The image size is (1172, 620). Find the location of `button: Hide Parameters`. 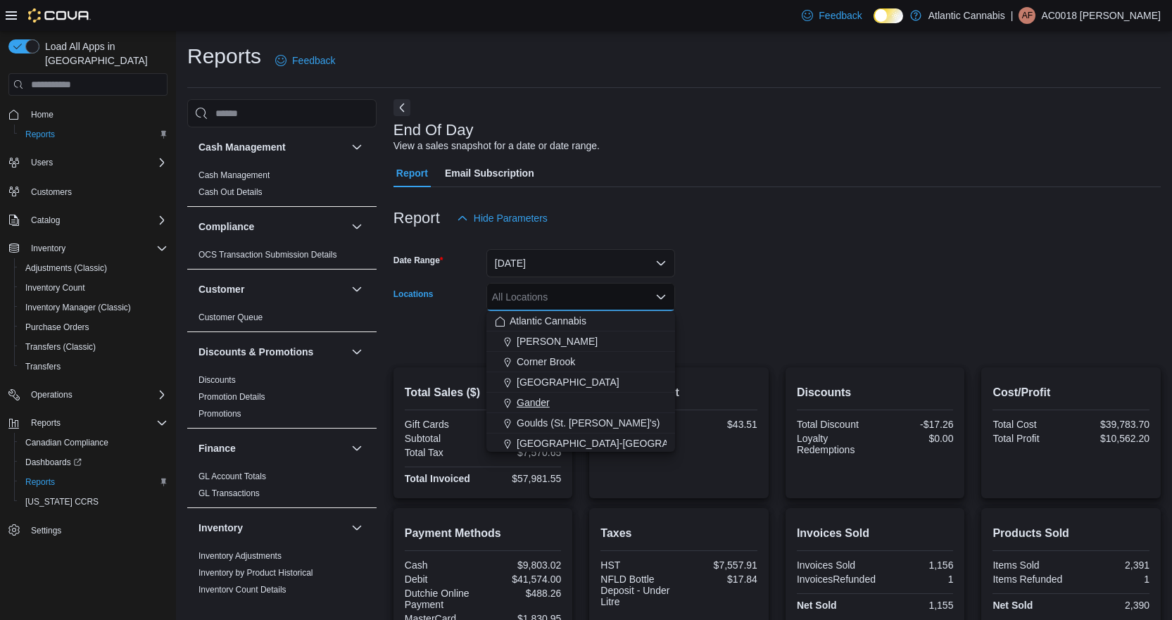

button: Hide Parameters is located at coordinates (502, 218).